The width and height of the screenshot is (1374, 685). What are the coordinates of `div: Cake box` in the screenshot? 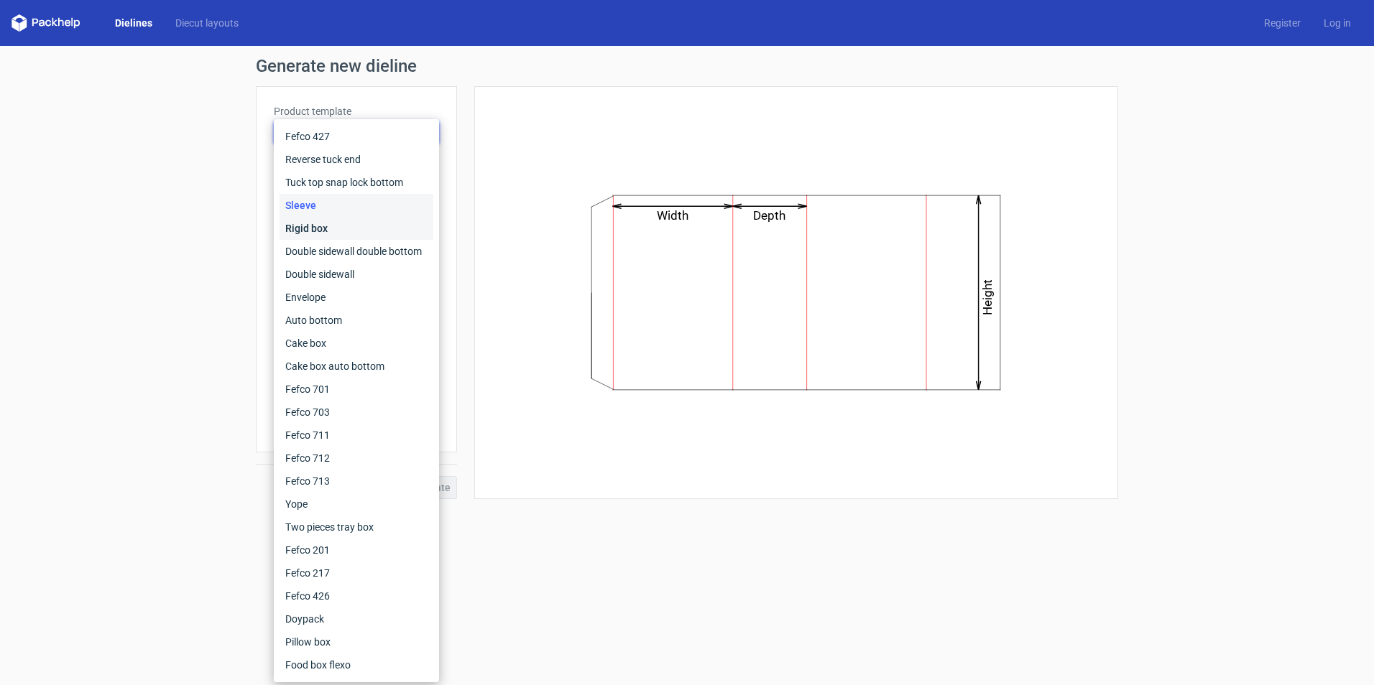 It's located at (356, 343).